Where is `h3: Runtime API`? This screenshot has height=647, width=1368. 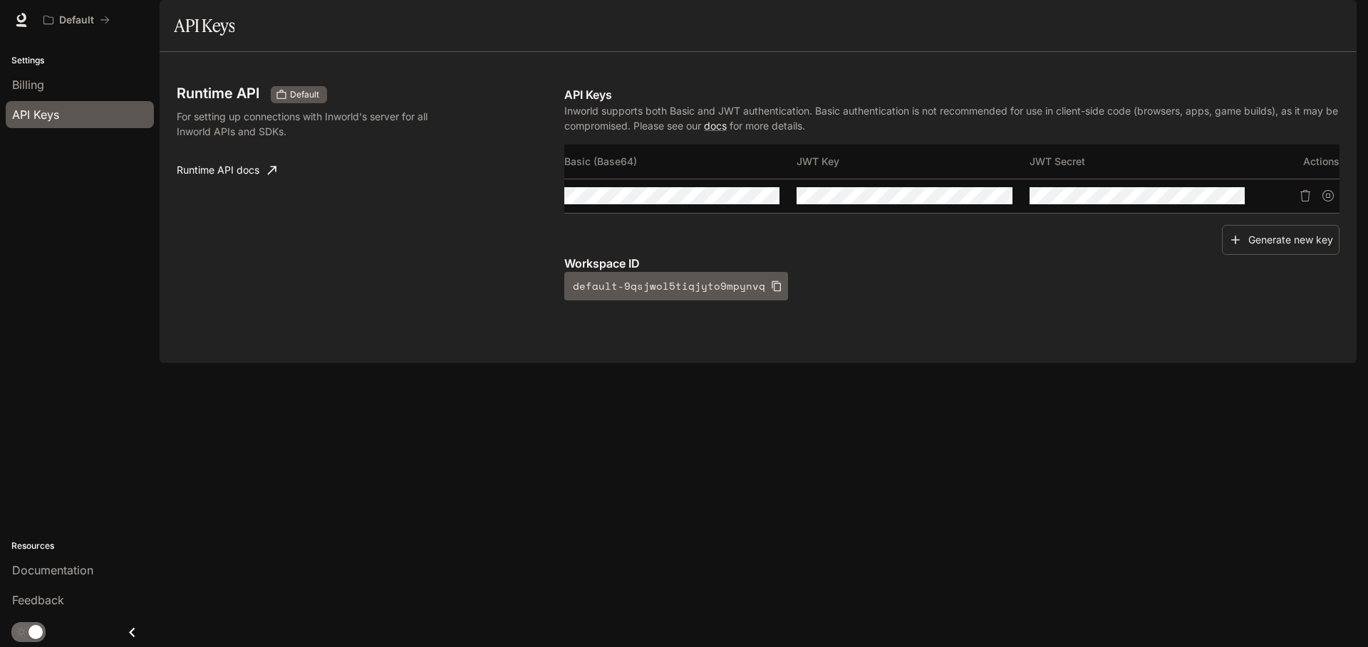
h3: Runtime API is located at coordinates (218, 93).